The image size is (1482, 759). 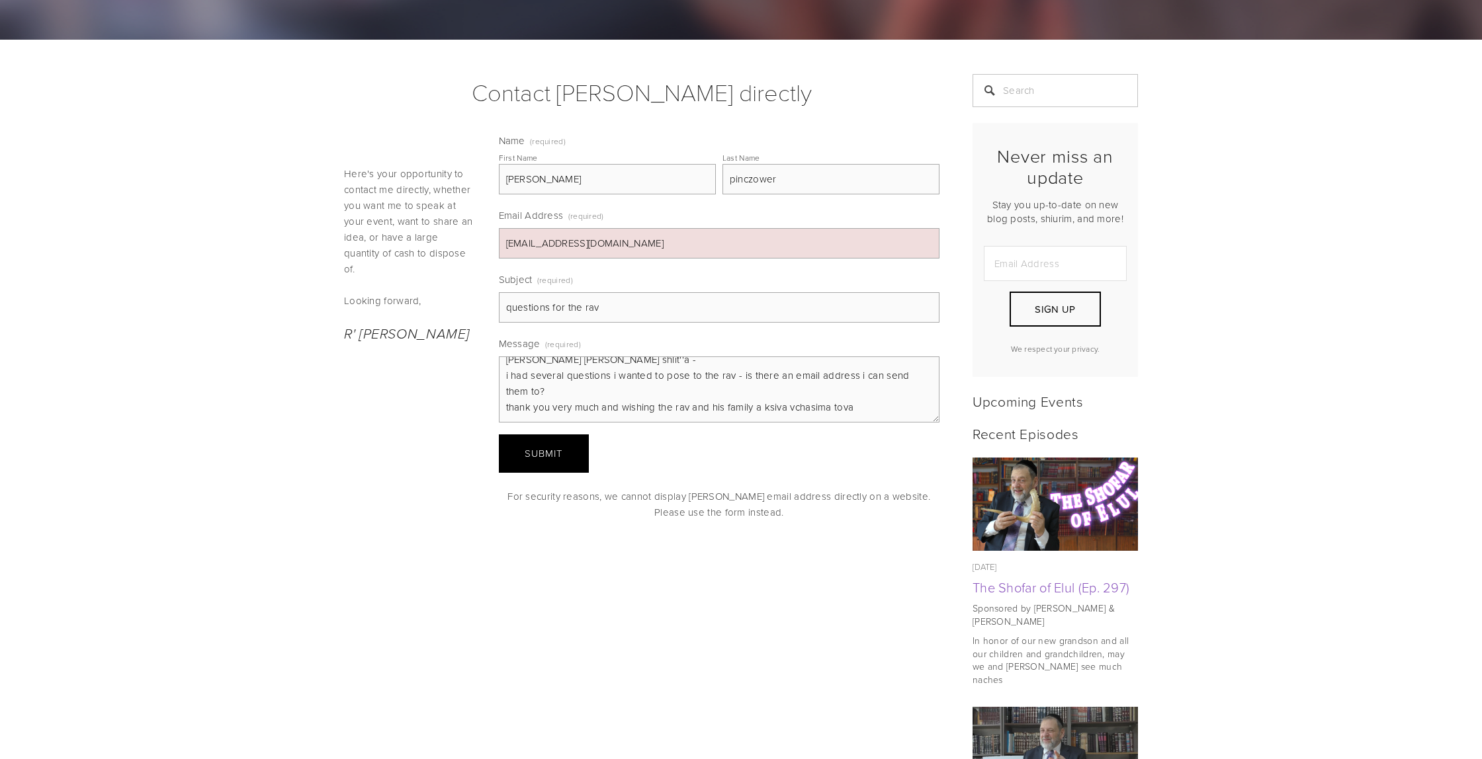 I want to click on p: Here's your opportunity to contact me directly, whether you want me to speak at your event, want ..., so click(x=410, y=222).